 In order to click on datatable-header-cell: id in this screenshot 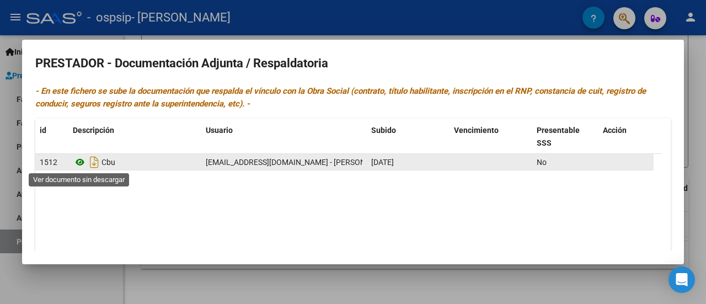, I will do `click(52, 137)`.